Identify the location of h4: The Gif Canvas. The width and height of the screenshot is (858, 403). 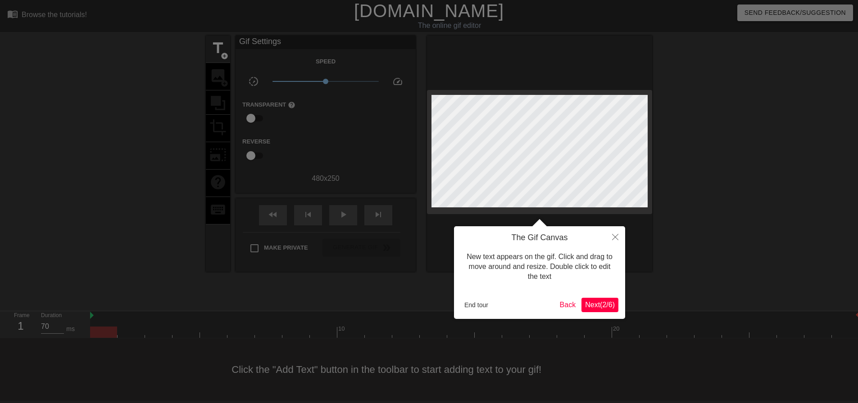
(539, 238).